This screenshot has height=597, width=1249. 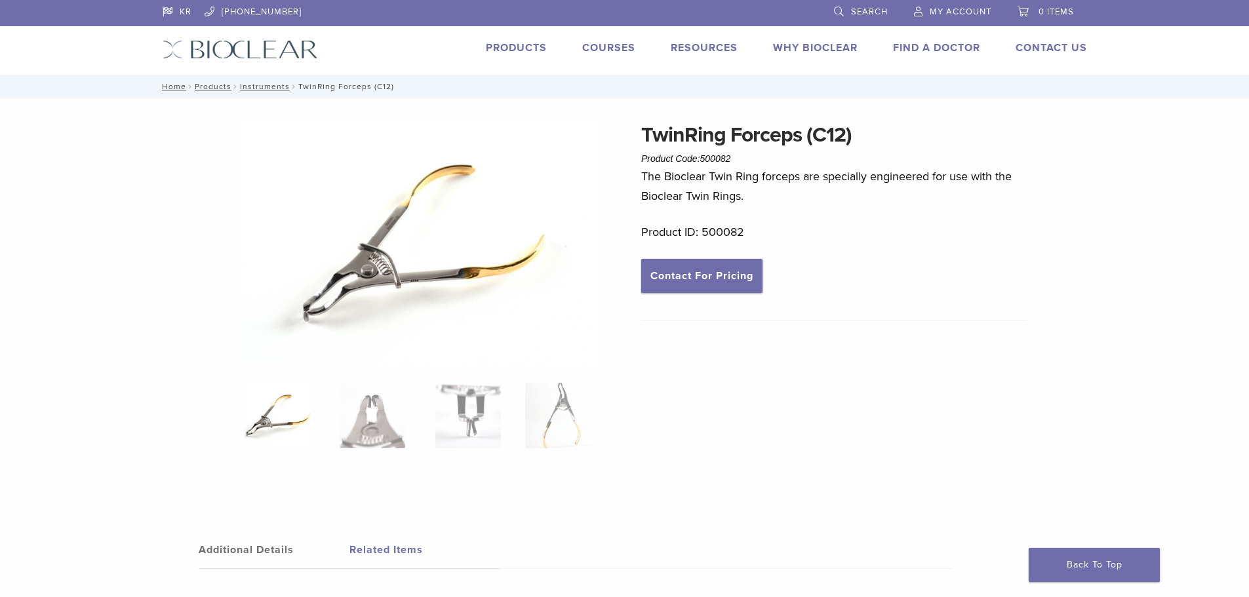 What do you see at coordinates (240, 49) in the screenshot?
I see `img: Bioclear` at bounding box center [240, 49].